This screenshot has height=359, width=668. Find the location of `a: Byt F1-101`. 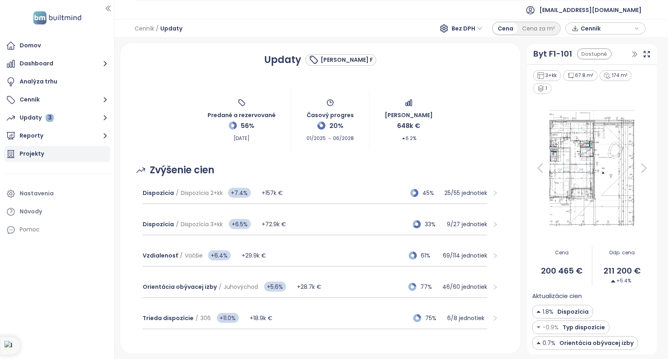

a: Byt F1-101 is located at coordinates (553, 54).